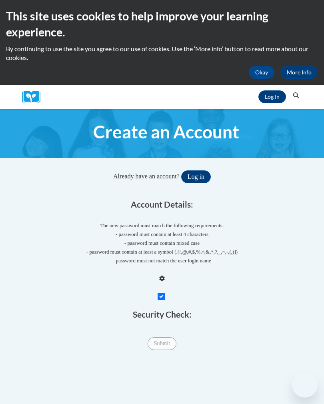 Image resolution: width=324 pixels, height=404 pixels. What do you see at coordinates (272, 97) in the screenshot?
I see `a: Log In` at bounding box center [272, 97].